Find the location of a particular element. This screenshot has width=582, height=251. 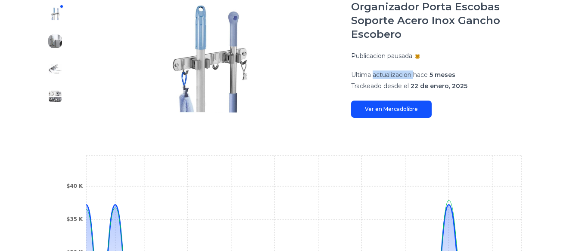

tspan: $40 K is located at coordinates (74, 186).